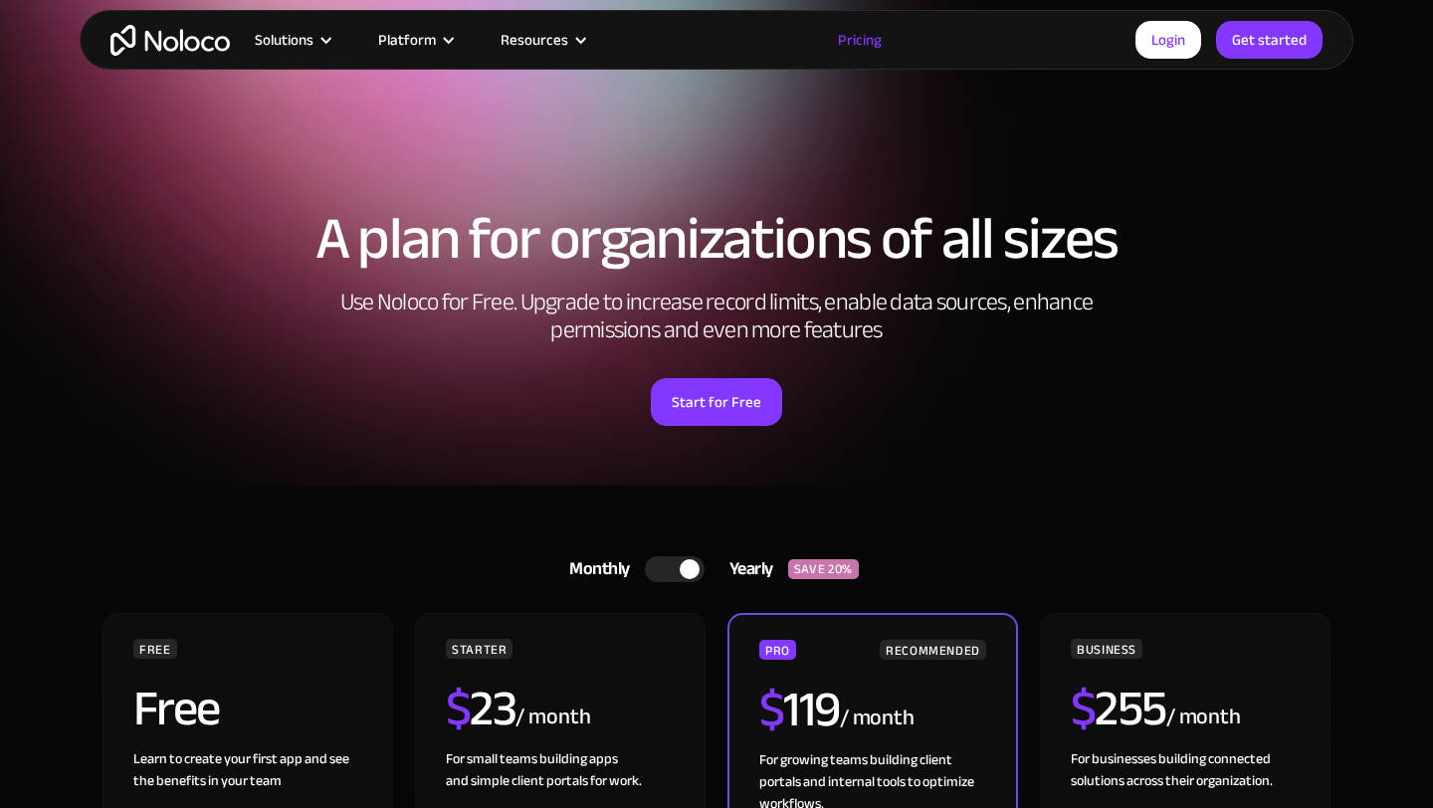 The width and height of the screenshot is (1433, 808). Describe the element at coordinates (716, 239) in the screenshot. I see `h1: A plan for organizations of all sizes` at that location.